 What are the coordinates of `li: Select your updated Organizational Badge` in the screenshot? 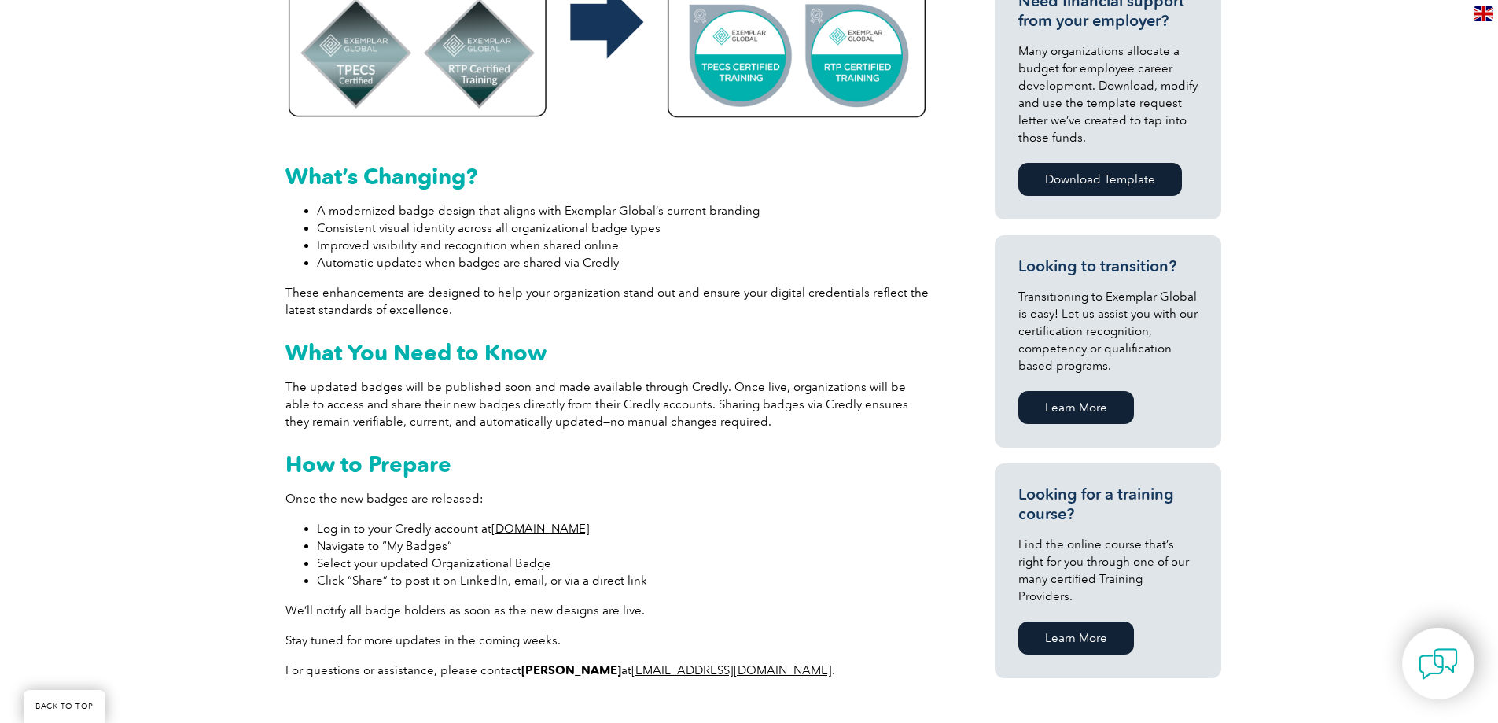 It's located at (624, 563).